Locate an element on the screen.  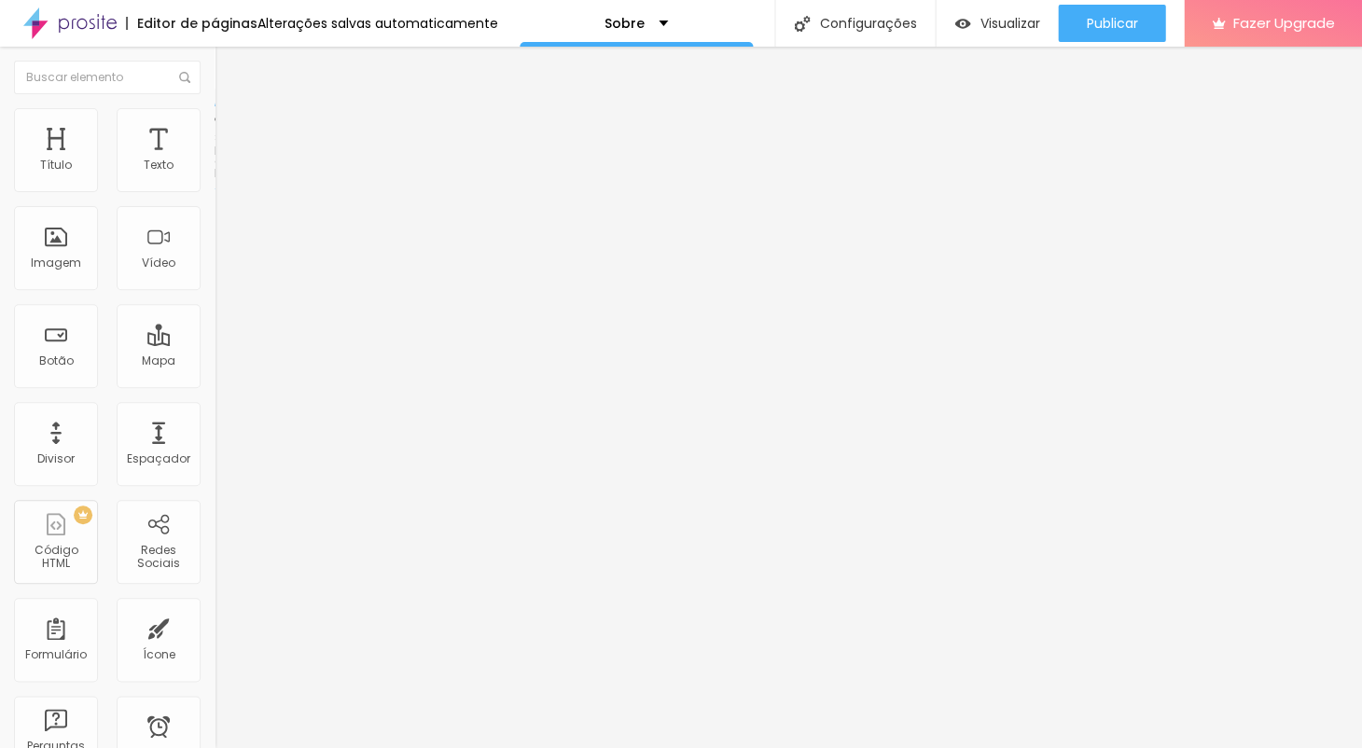
div: Formulário is located at coordinates (56, 655).